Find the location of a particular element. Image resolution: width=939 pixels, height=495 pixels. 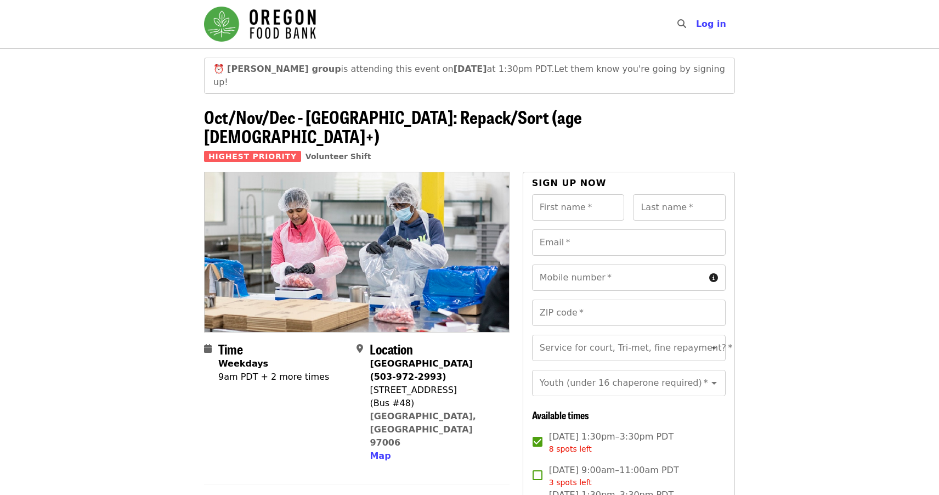

button: Map is located at coordinates (380, 456).